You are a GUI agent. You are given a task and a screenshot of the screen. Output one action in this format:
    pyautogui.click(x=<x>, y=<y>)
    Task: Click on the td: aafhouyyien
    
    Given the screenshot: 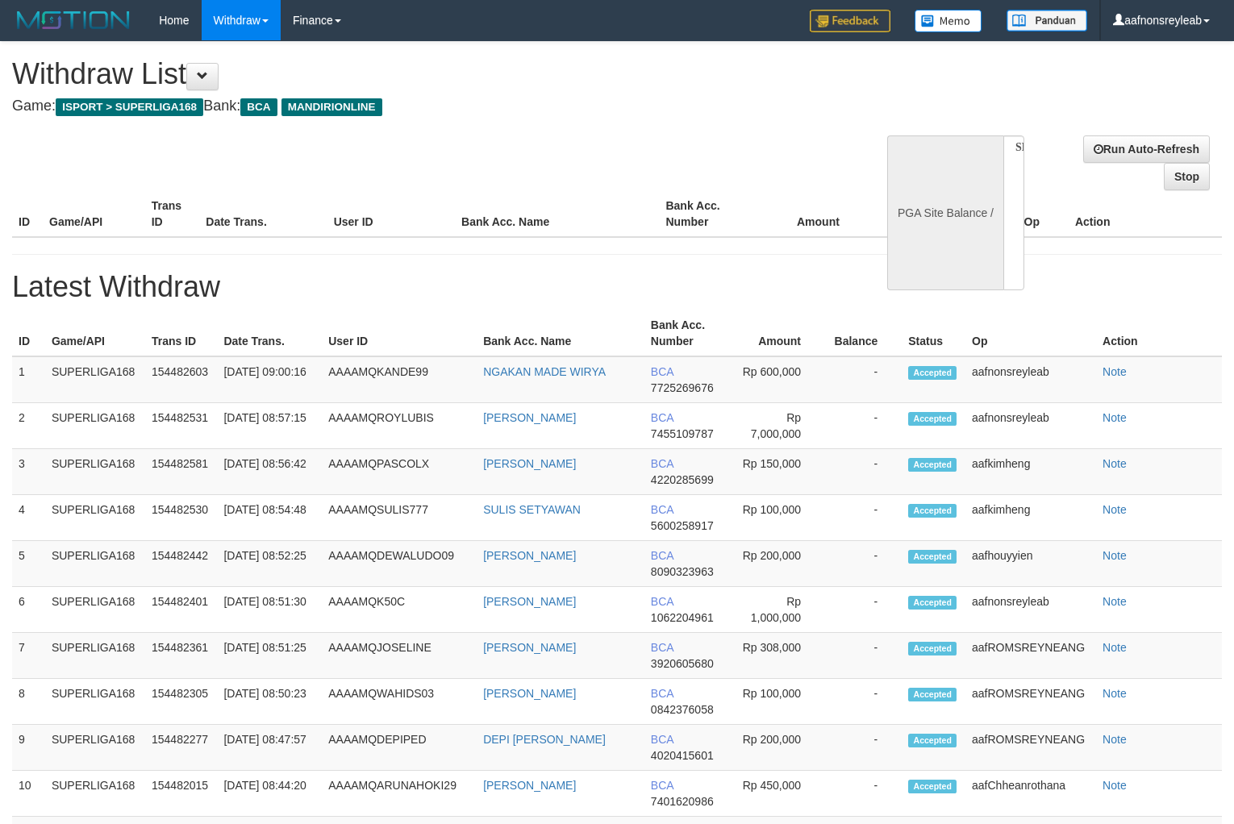 What is the action you would take?
    pyautogui.click(x=1031, y=564)
    